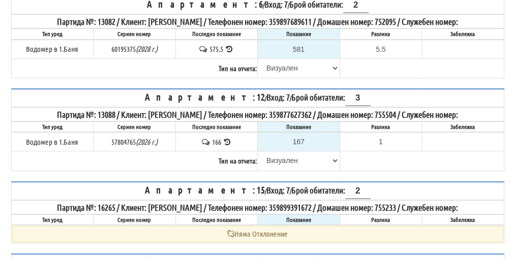 The height and width of the screenshot is (259, 515). What do you see at coordinates (135, 49) in the screenshot?
I see `td: 60195375` at bounding box center [135, 49].